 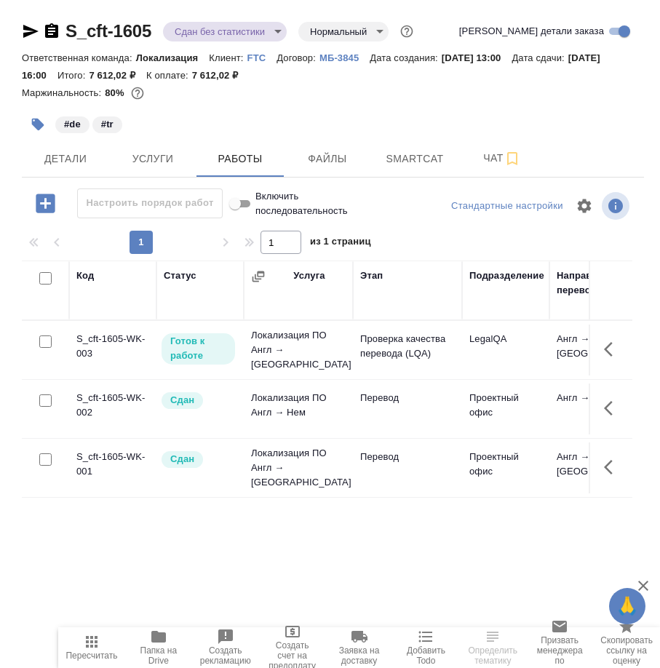 What do you see at coordinates (107, 124) in the screenshot?
I see `p: #tr` at bounding box center [107, 124].